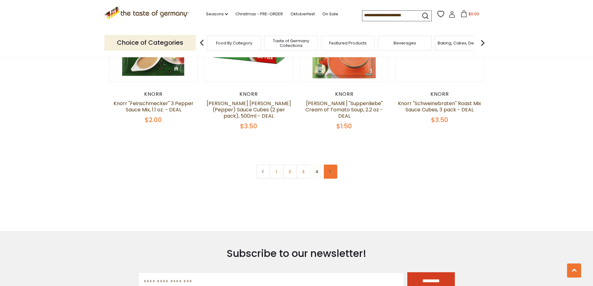 The width and height of the screenshot is (593, 286). What do you see at coordinates (291, 43) in the screenshot?
I see `a: Taste of Germany Collections` at bounding box center [291, 43].